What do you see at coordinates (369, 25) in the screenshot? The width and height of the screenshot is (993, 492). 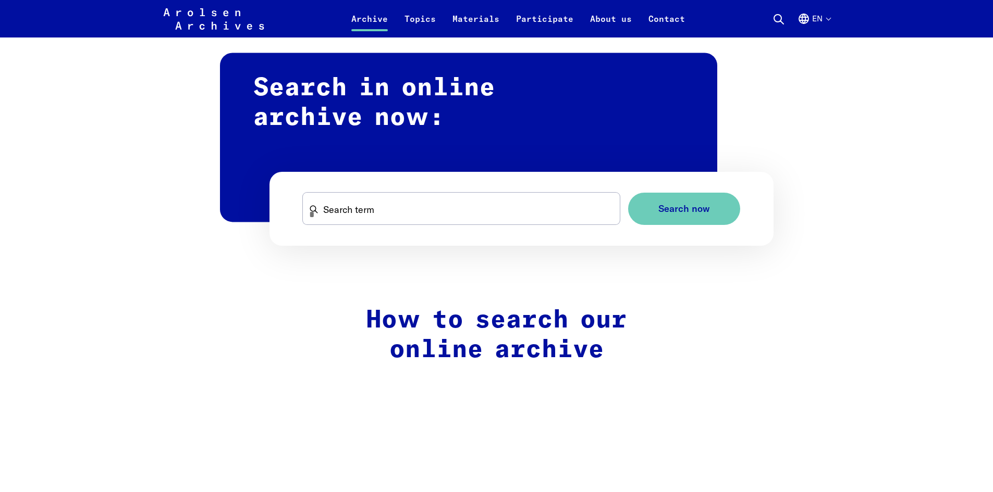 I see `a: Archive` at bounding box center [369, 25].